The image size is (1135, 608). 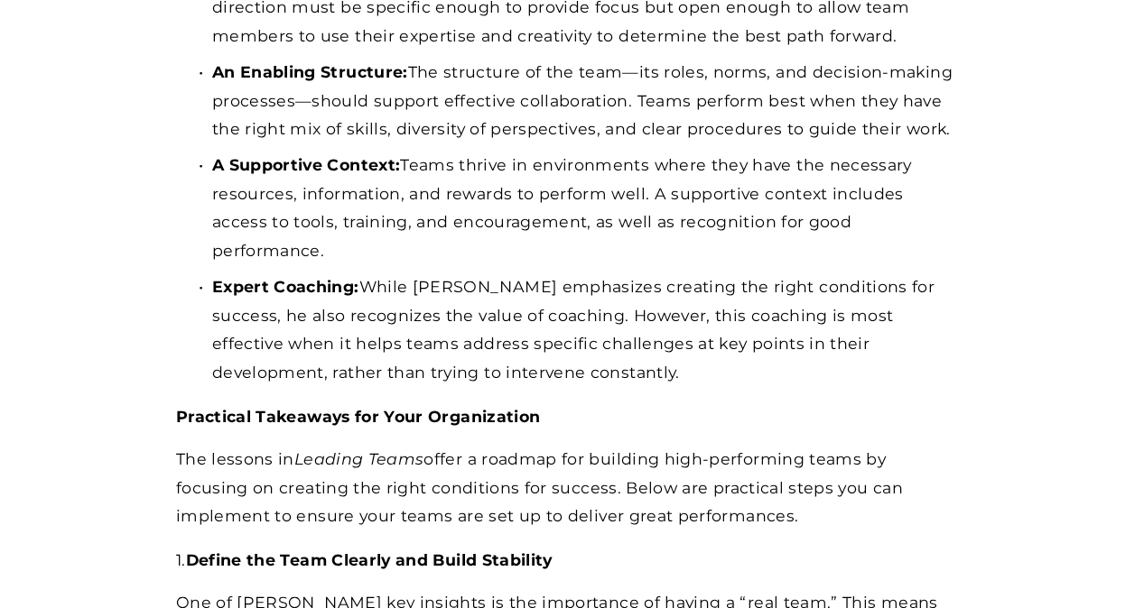 What do you see at coordinates (285, 286) in the screenshot?
I see `strong: Expert Coaching:` at bounding box center [285, 286].